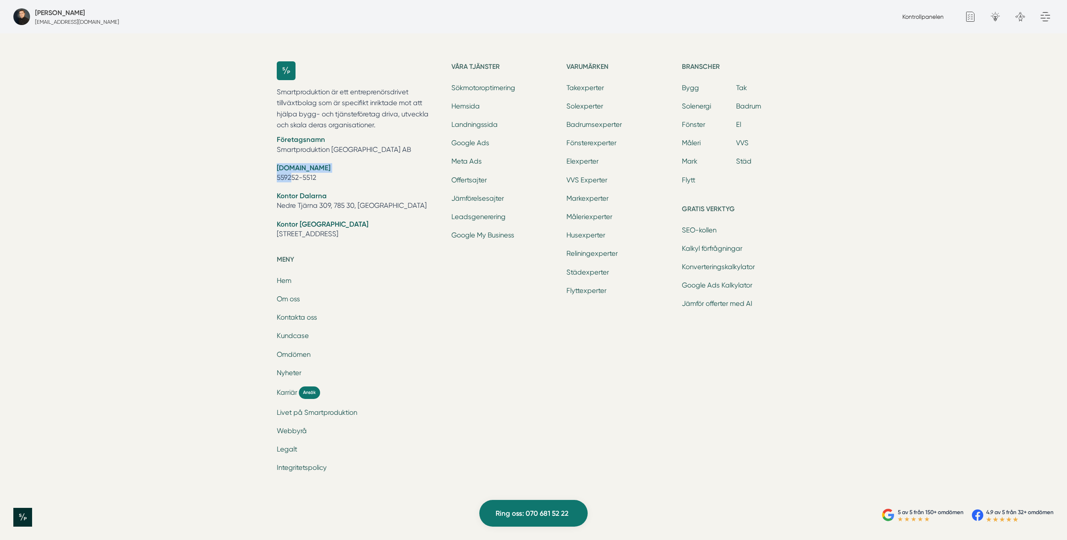 This screenshot has height=540, width=1067. What do you see at coordinates (736, 68) in the screenshot?
I see `h5: Branscher` at bounding box center [736, 68].